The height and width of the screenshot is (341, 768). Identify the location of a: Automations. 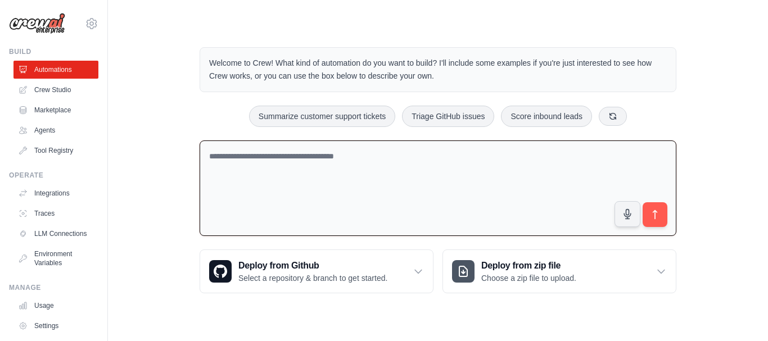
(56, 70).